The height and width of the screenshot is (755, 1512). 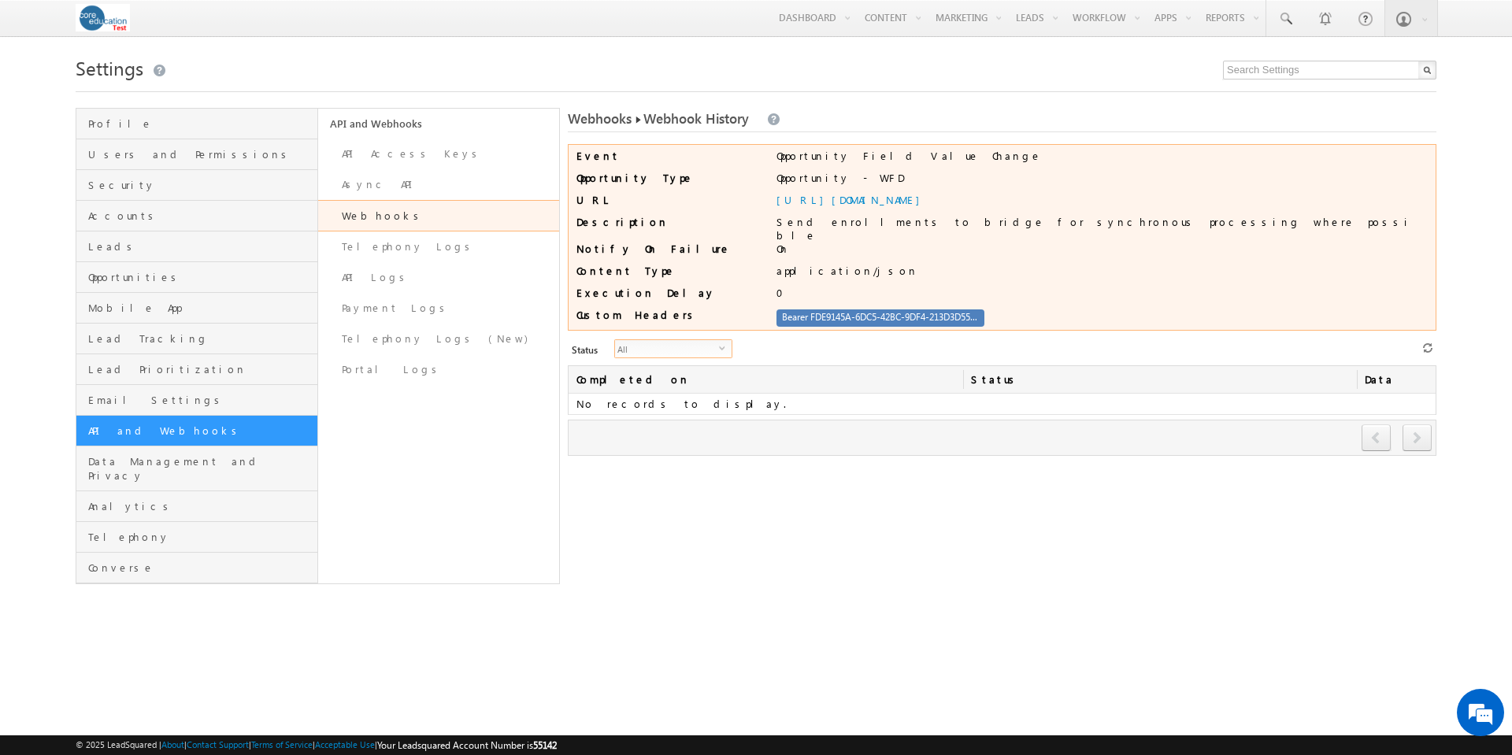 What do you see at coordinates (201, 154) in the screenshot?
I see `span: Users and Permissions` at bounding box center [201, 154].